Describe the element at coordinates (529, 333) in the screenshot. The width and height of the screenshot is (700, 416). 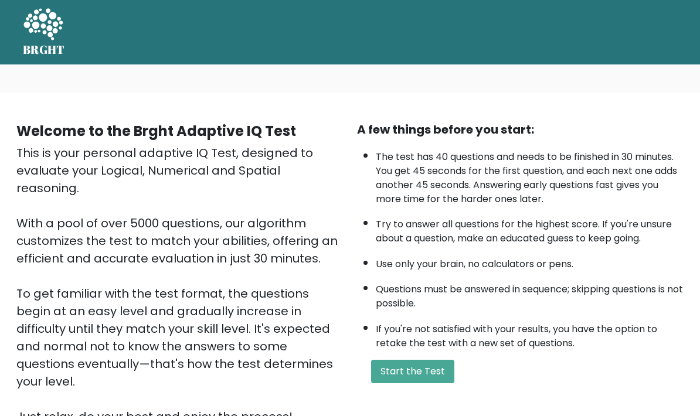
I see `li: If you're not satisfied with your results, you have the option to retake the test with a new set ...` at that location.